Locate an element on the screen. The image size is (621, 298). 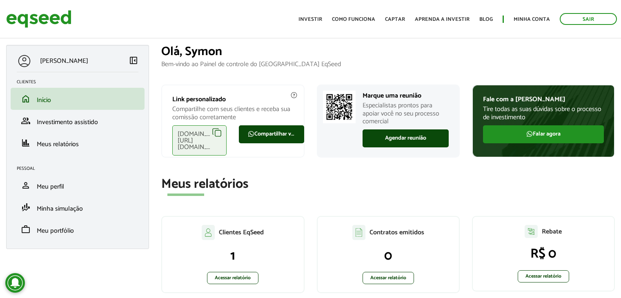
p: Tire todas as suas dúvidas sobre o processo de investimento is located at coordinates (544, 113).